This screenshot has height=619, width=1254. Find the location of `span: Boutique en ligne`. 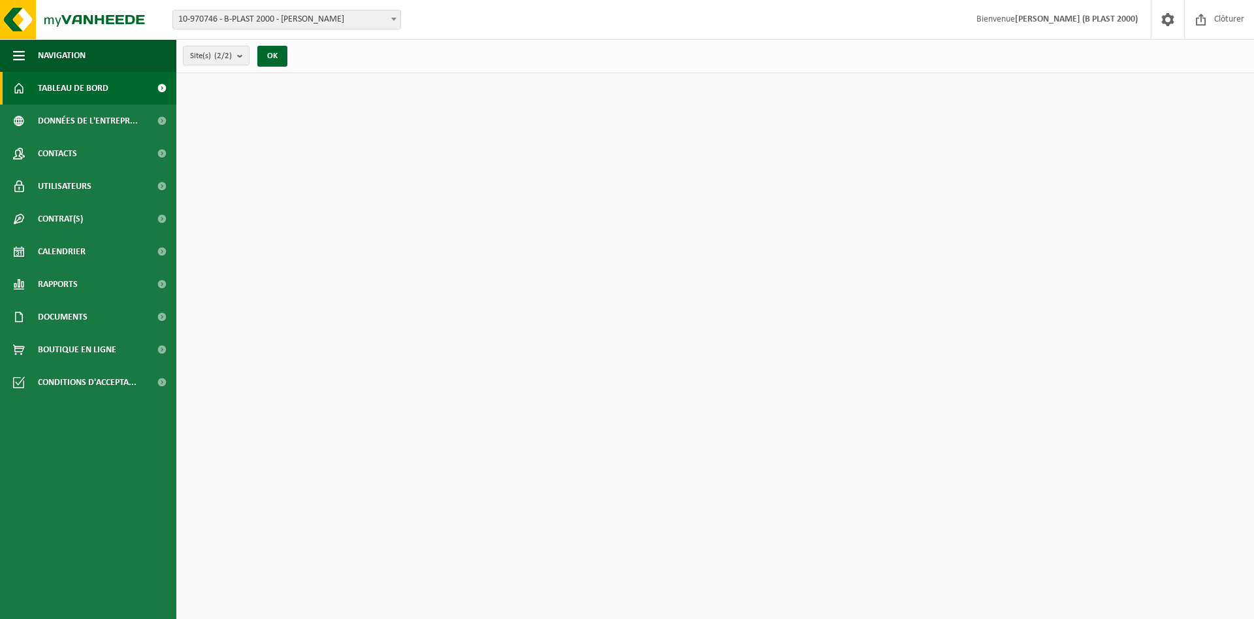

span: Boutique en ligne is located at coordinates (77, 349).